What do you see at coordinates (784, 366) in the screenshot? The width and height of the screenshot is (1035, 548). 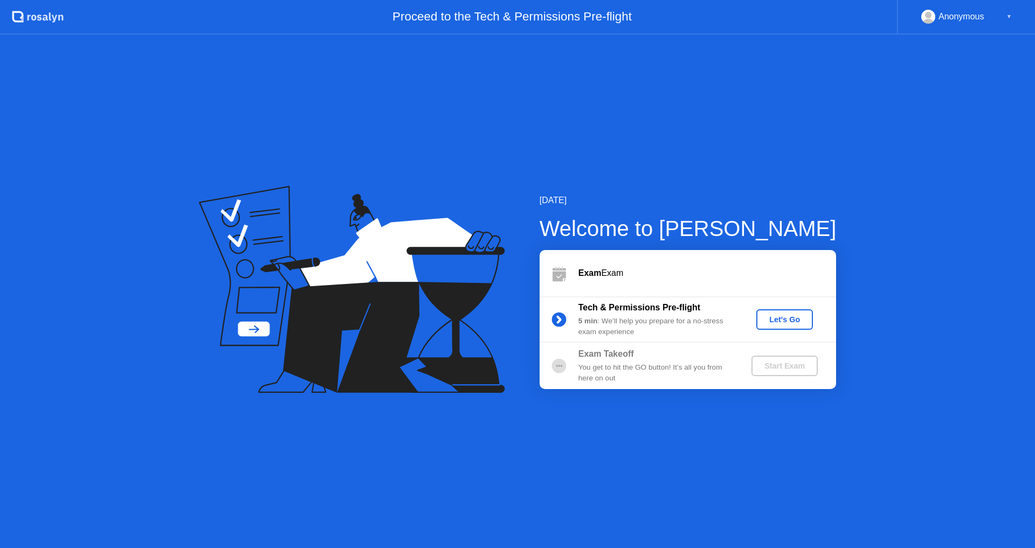 I see `button: Start Exam` at bounding box center [784, 366].